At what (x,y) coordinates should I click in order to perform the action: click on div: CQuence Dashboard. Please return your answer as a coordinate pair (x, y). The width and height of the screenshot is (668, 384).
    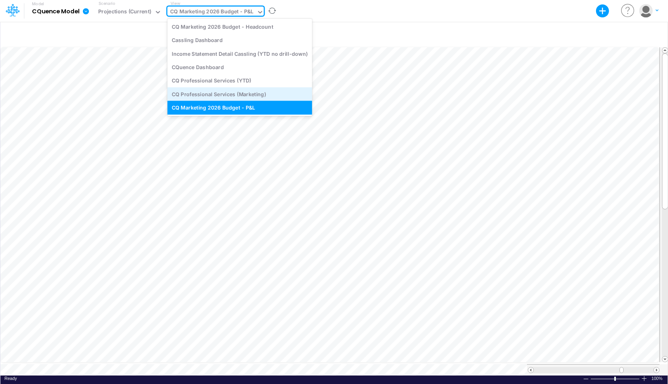
    Looking at the image, I should click on (240, 67).